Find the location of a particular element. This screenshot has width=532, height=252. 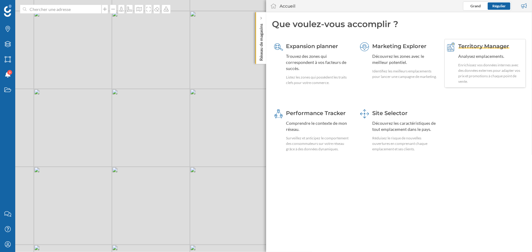

img: territory-manager--hover.svg is located at coordinates (451, 47).